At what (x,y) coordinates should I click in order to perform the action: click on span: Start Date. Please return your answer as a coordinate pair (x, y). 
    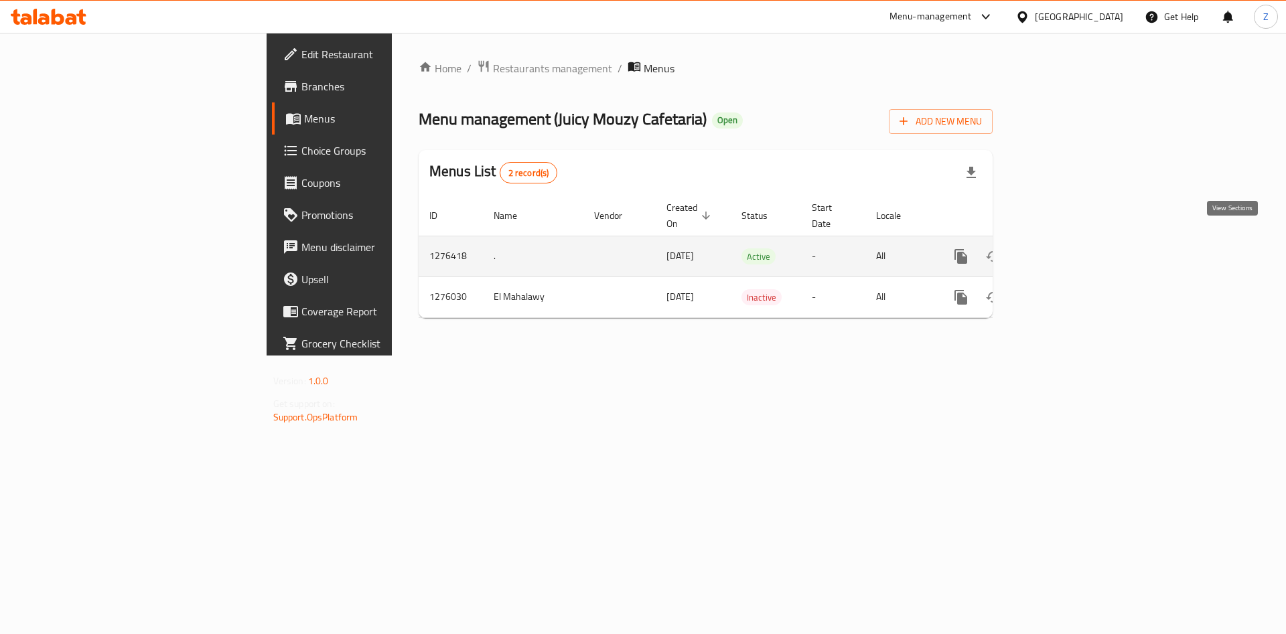
    Looking at the image, I should click on (831, 216).